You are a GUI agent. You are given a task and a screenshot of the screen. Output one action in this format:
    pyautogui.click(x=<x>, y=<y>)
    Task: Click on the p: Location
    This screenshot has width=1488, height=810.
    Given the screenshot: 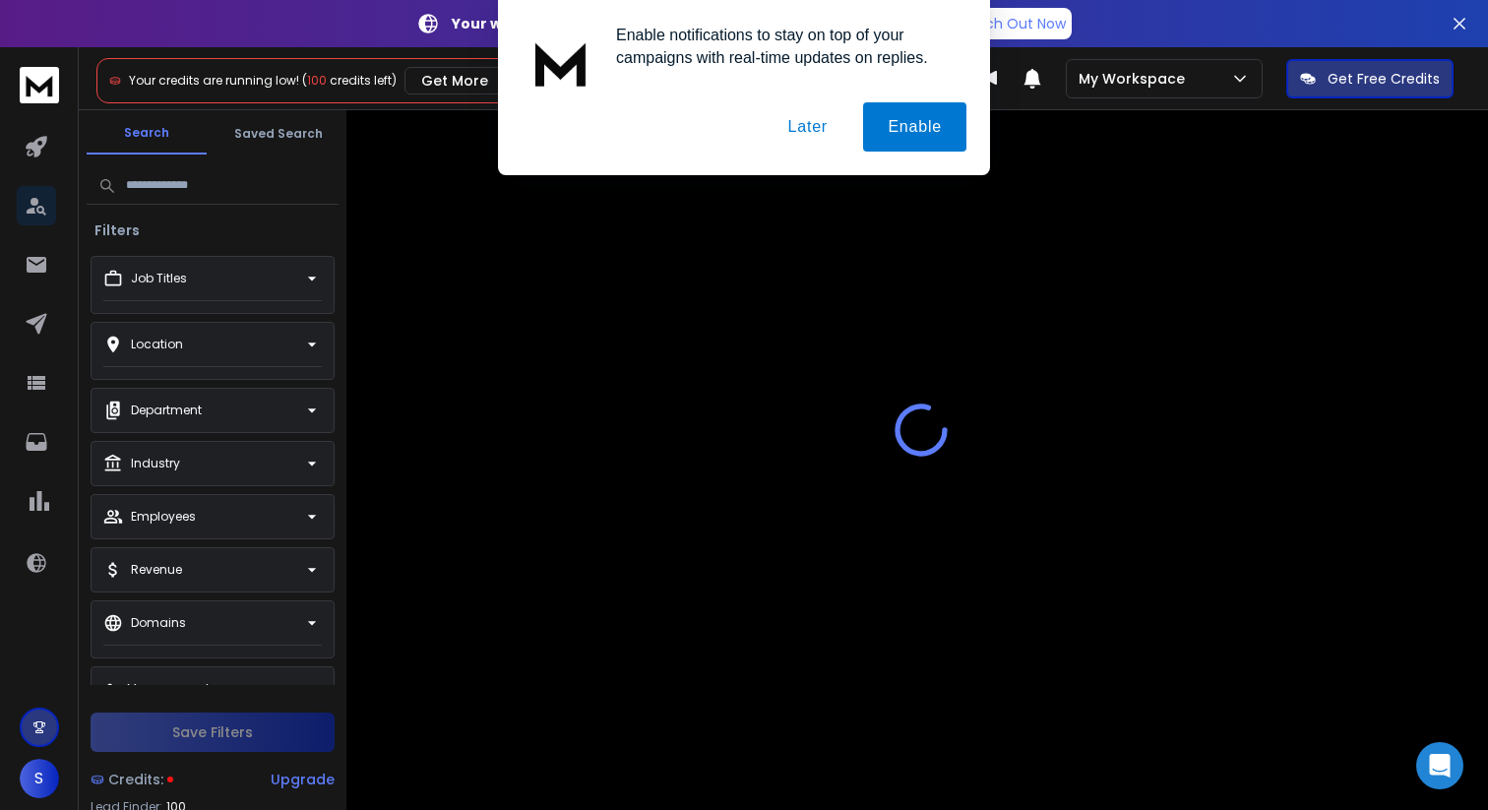 What is the action you would take?
    pyautogui.click(x=157, y=345)
    